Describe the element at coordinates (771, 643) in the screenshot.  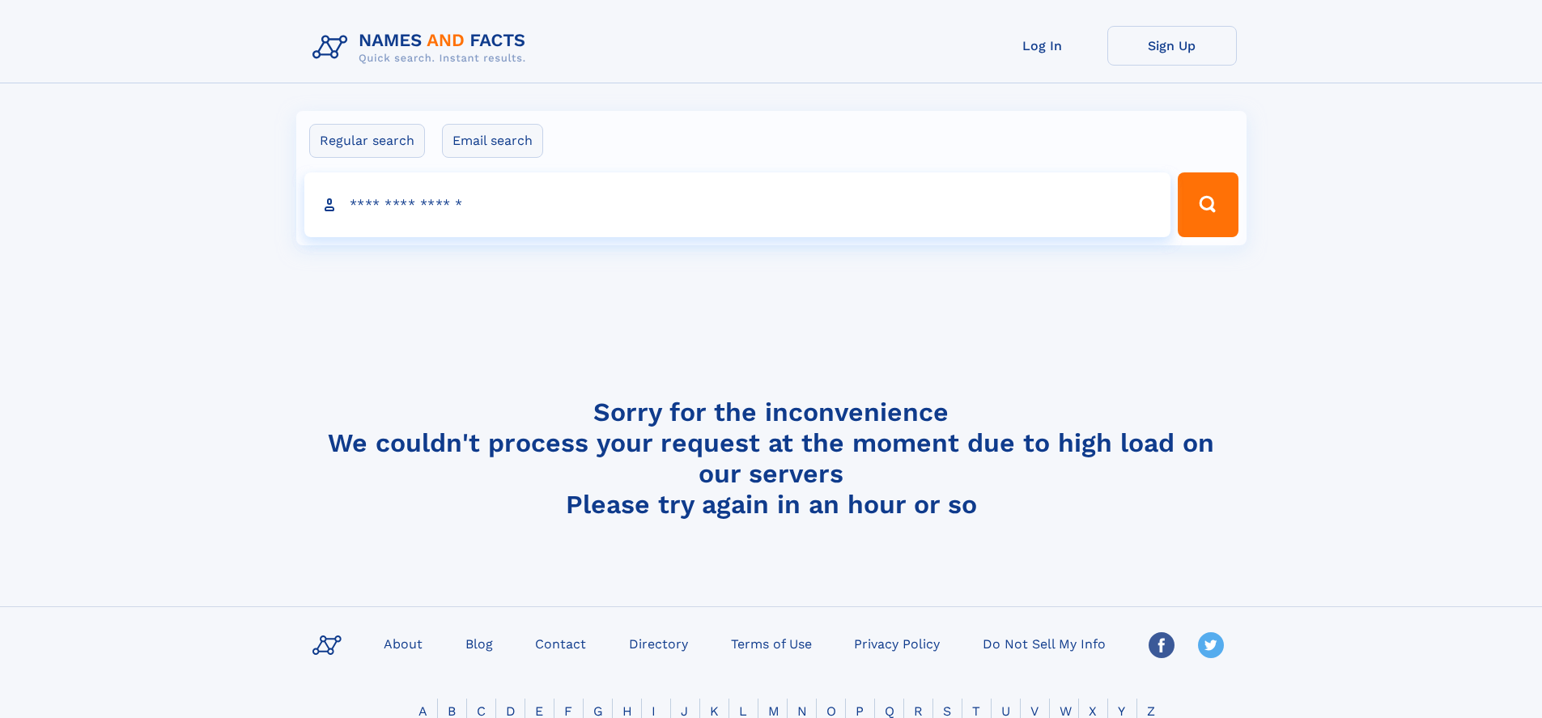
I see `a: Terms of Use` at that location.